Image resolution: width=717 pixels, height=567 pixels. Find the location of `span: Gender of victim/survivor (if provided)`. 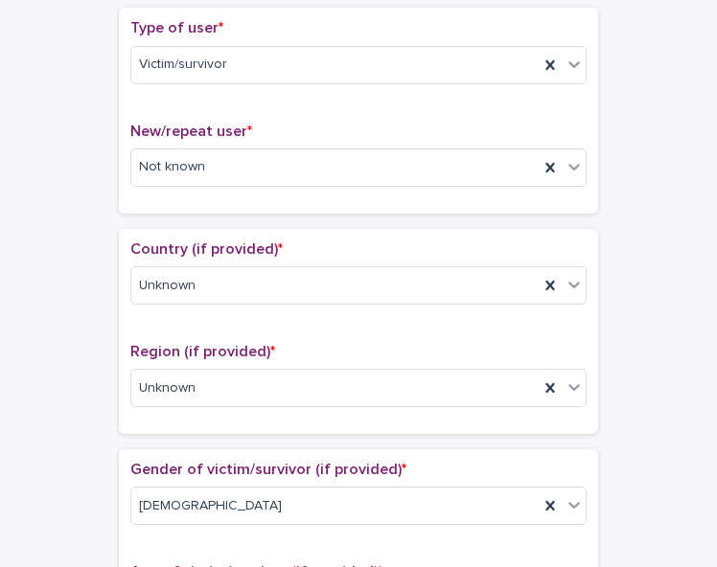

span: Gender of victim/survivor (if provided) is located at coordinates (268, 469).